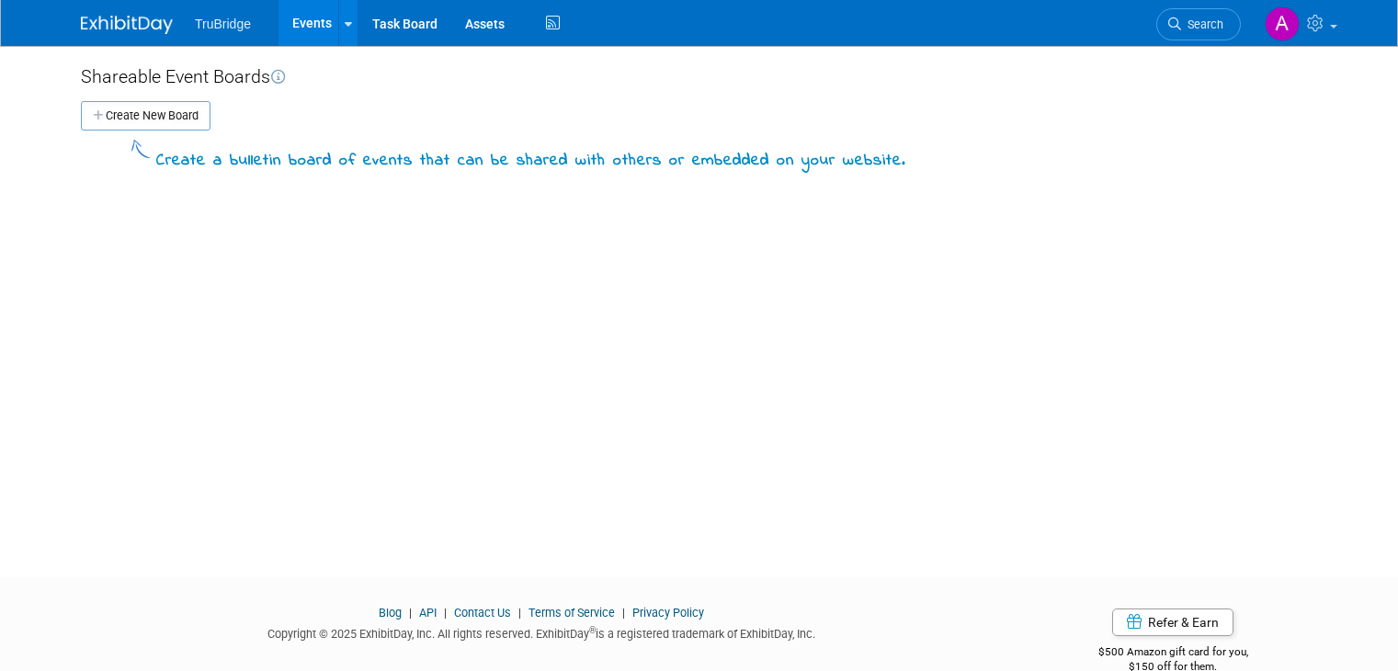 Image resolution: width=1398 pixels, height=671 pixels. Describe the element at coordinates (1202, 24) in the screenshot. I see `span: Search` at that location.